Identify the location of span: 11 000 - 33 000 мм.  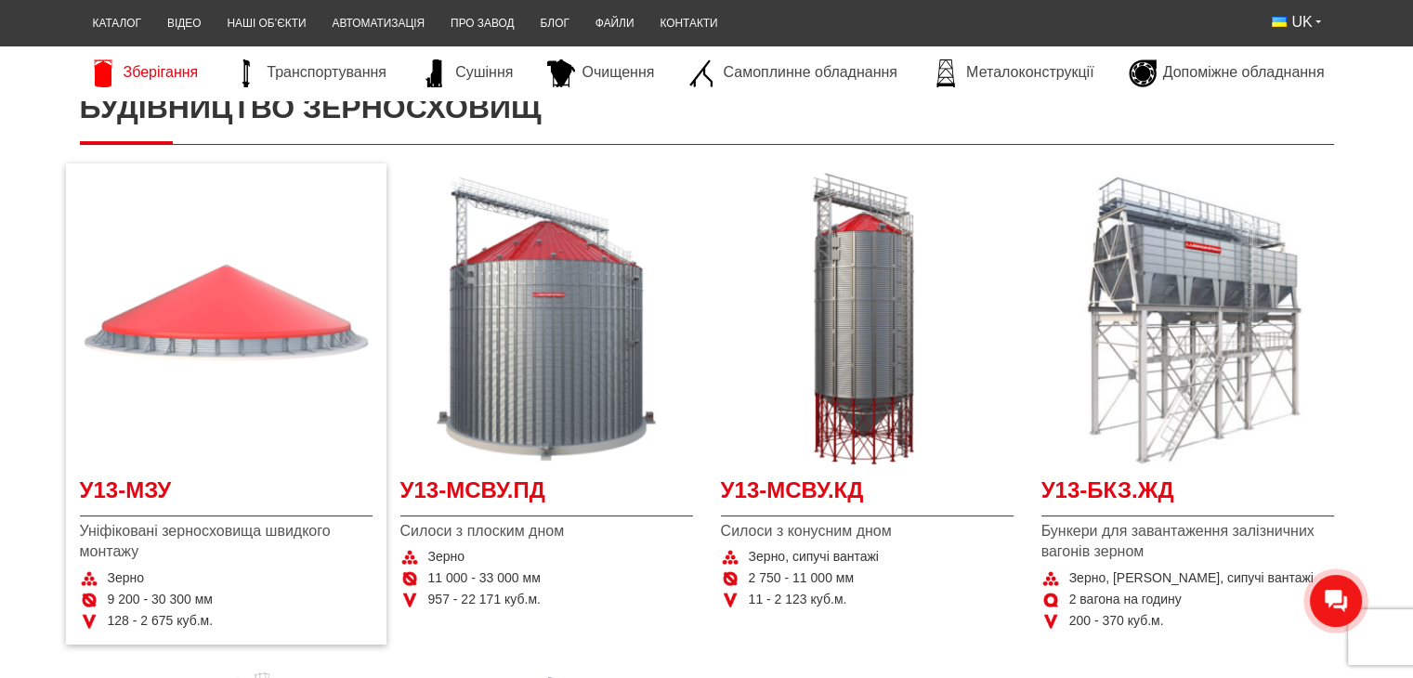
(484, 579).